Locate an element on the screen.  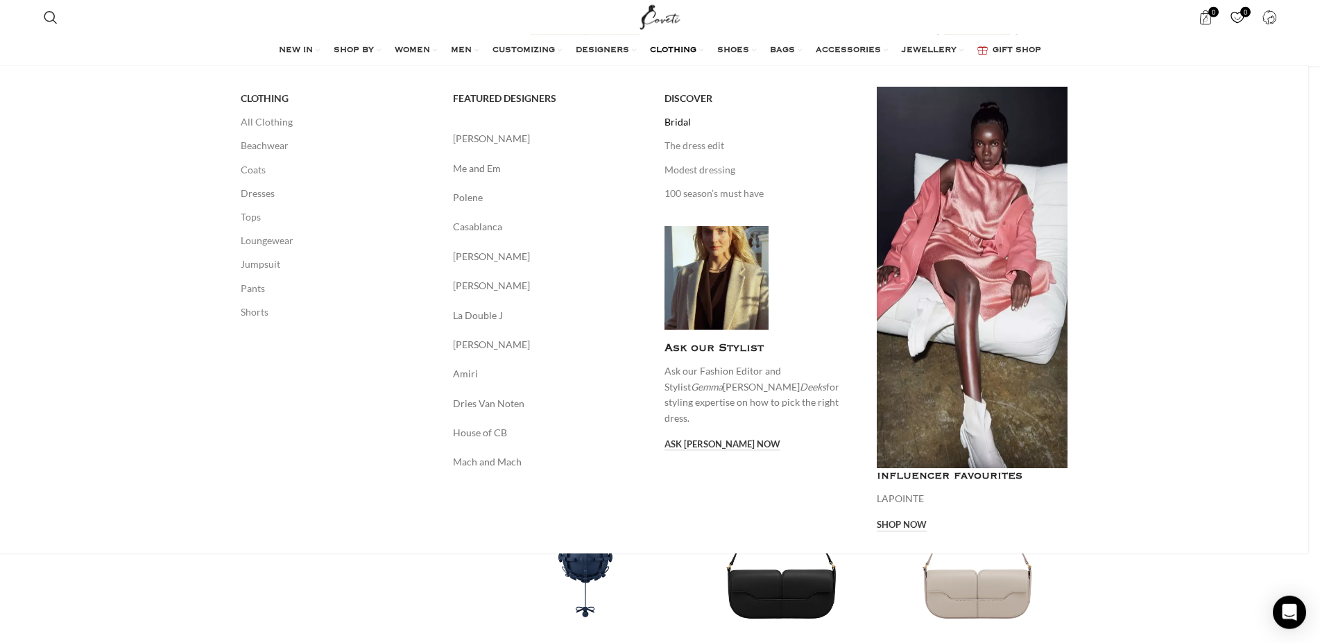
a: Modest dressing is located at coordinates (760, 170).